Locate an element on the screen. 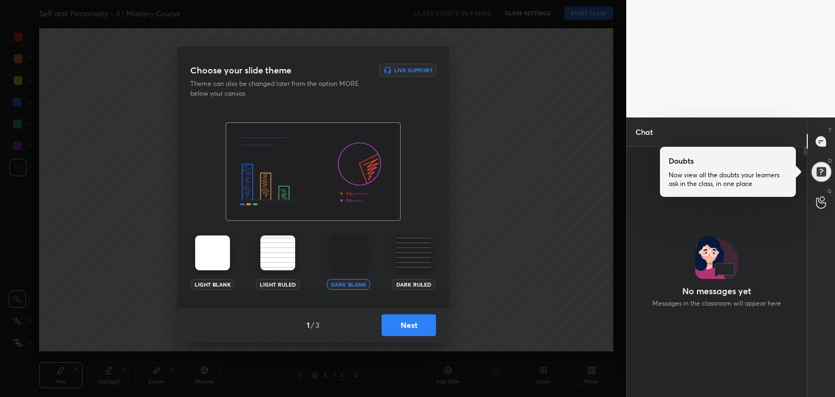  p: G is located at coordinates (829, 191).